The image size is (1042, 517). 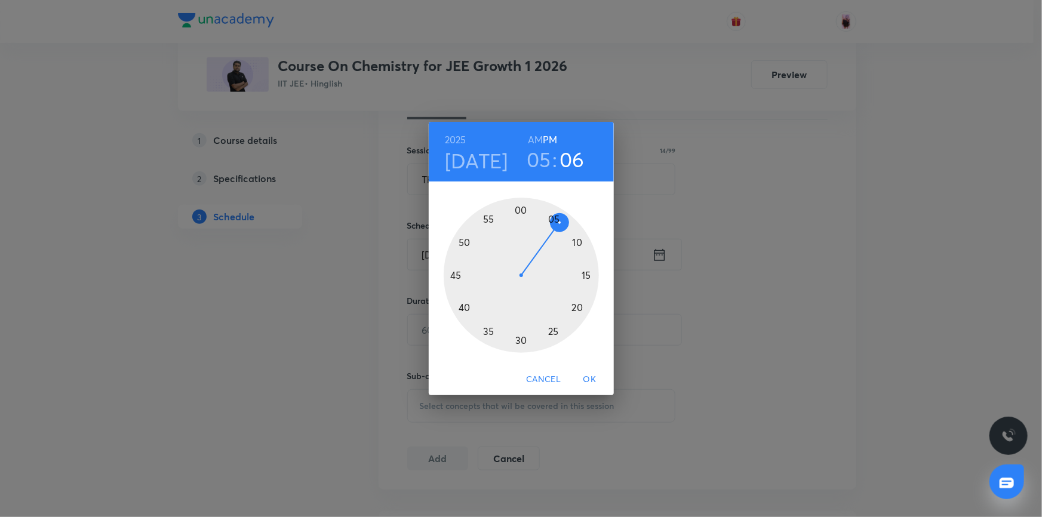 I want to click on button: Cancel, so click(x=544, y=379).